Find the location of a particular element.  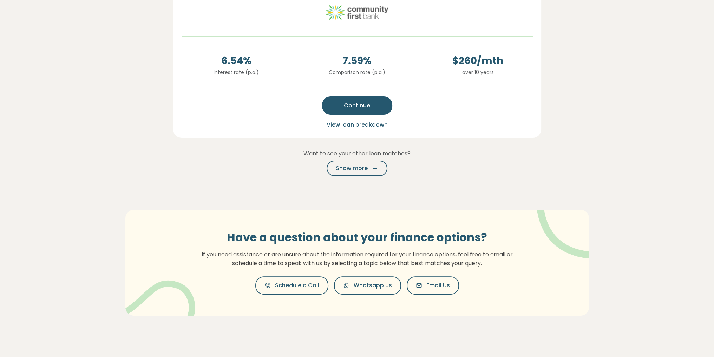

button: Continue is located at coordinates (357, 106).